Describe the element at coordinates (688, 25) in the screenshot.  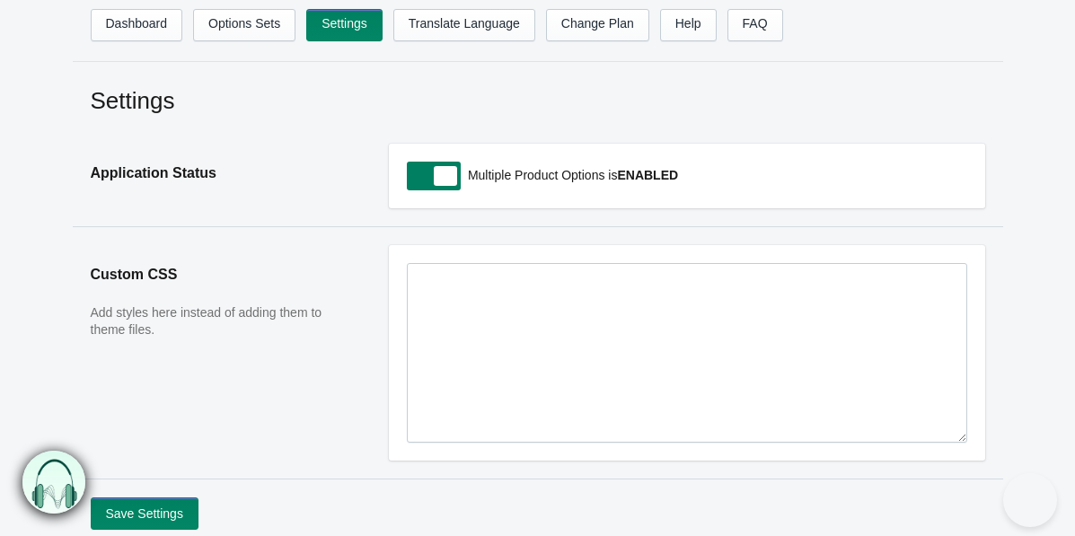
I see `a: Help` at that location.